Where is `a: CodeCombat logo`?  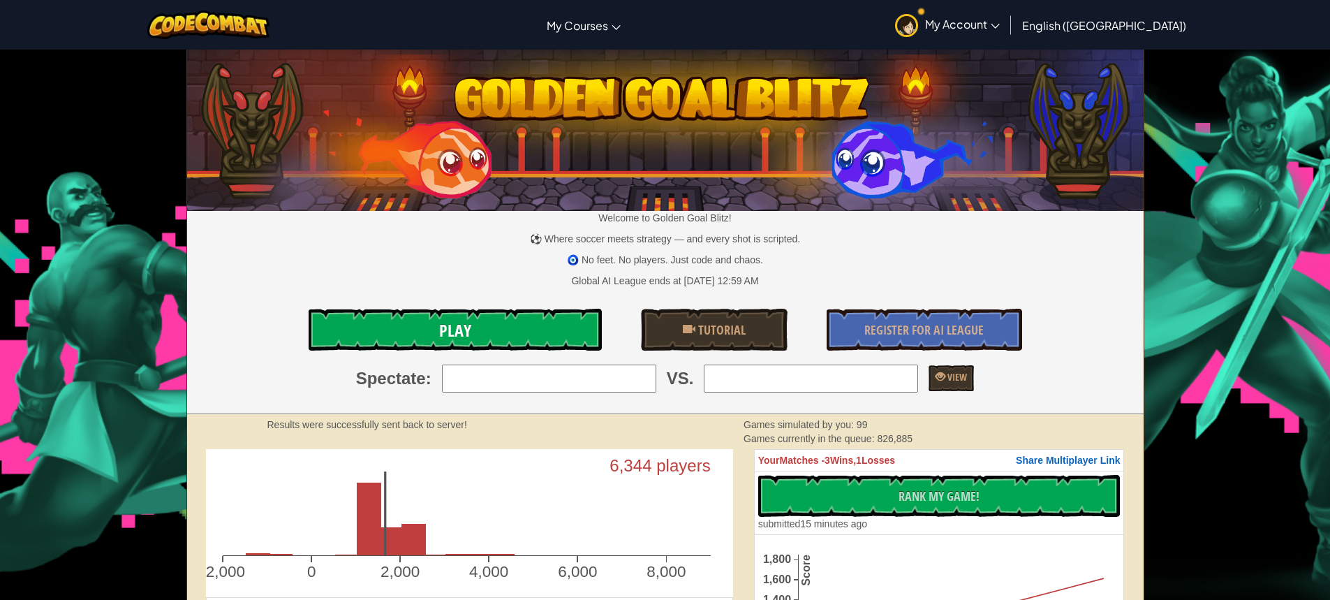
a: CodeCombat logo is located at coordinates (208, 24).